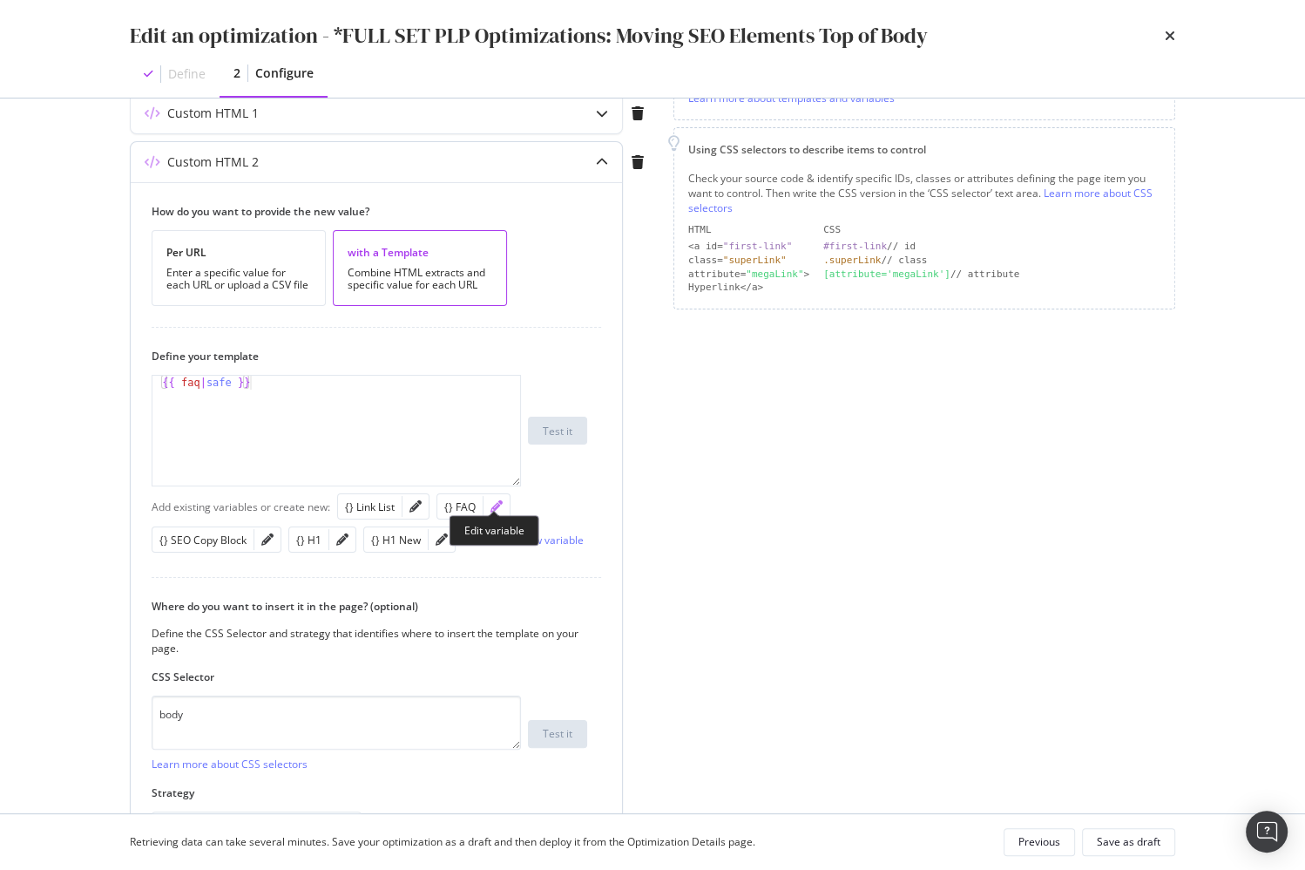  Describe the element at coordinates (749, 230) in the screenshot. I see `div: HTML` at that location.